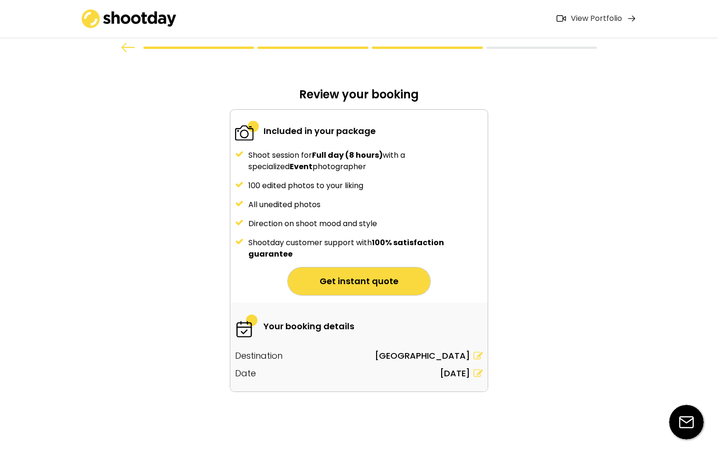 The width and height of the screenshot is (718, 449). What do you see at coordinates (320, 131) in the screenshot?
I see `div: Included in your package` at bounding box center [320, 131].